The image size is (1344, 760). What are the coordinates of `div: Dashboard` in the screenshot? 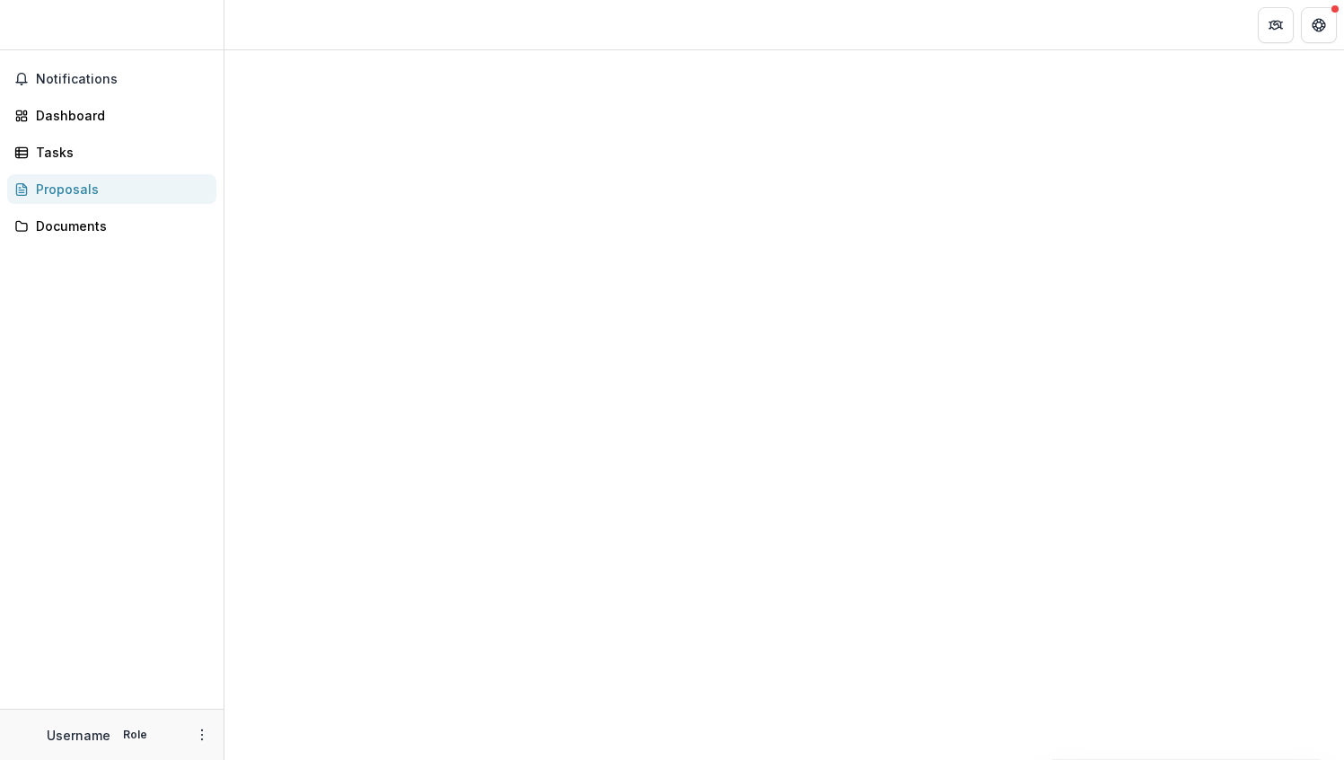 It's located at (119, 115).